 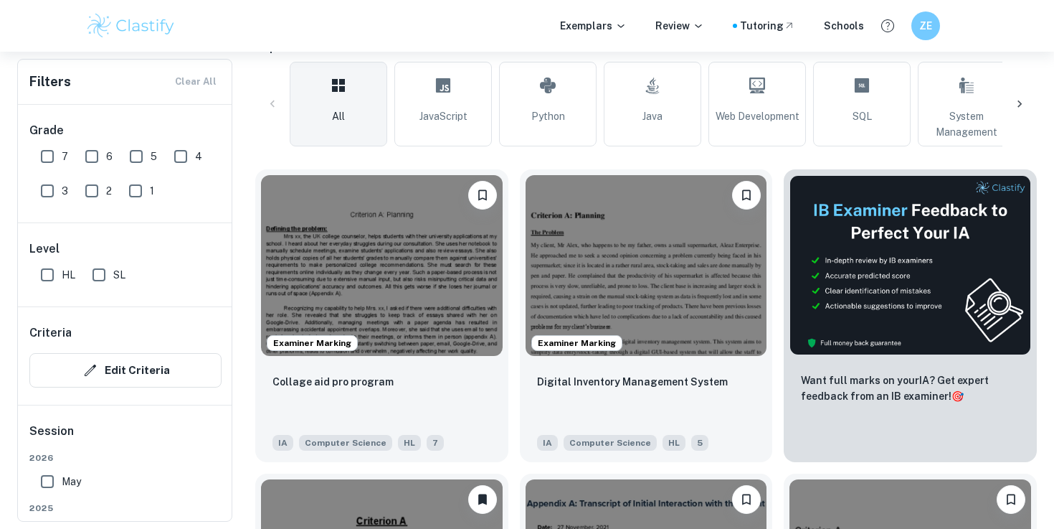 What do you see at coordinates (131, 26) in the screenshot?
I see `img: Clastify logo` at bounding box center [131, 26].